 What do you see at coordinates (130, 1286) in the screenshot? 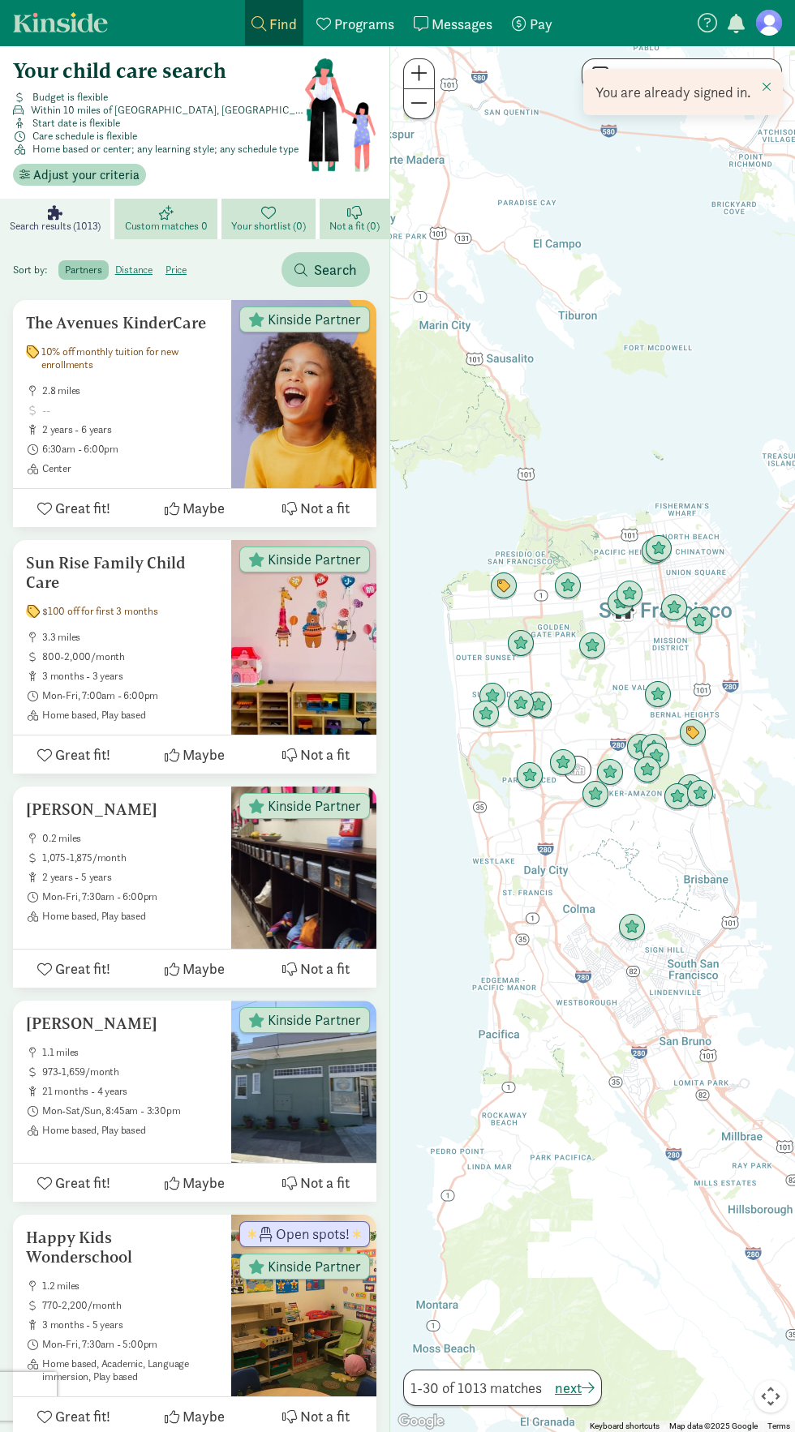
I see `span: 1.2 miles` at bounding box center [130, 1286].